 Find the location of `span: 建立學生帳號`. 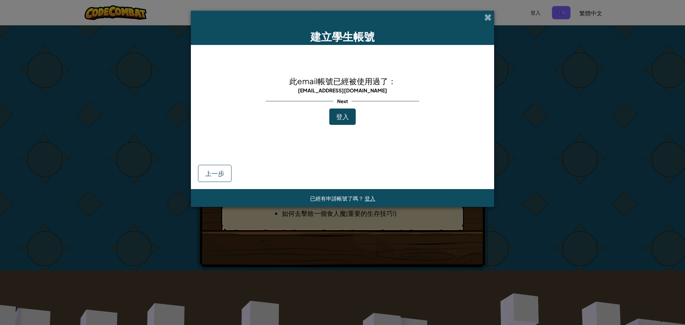

span: 建立學生帳號 is located at coordinates (342, 36).